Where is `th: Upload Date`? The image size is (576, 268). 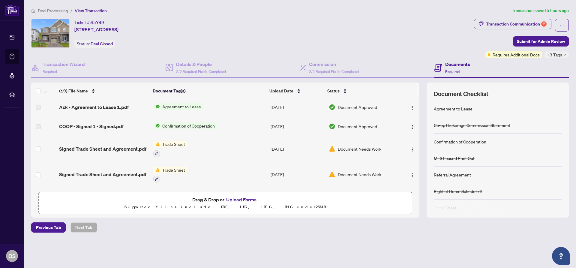 th: Upload Date is located at coordinates (296, 91).